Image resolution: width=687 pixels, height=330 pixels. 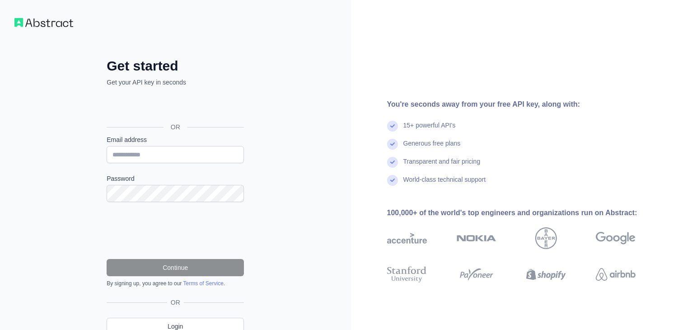 I want to click on img: airbnb, so click(x=616, y=274).